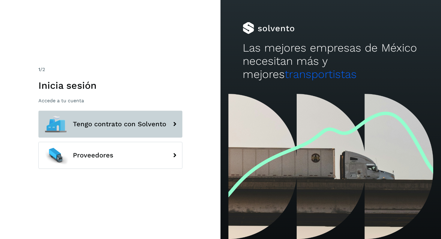 The width and height of the screenshot is (441, 239). Describe the element at coordinates (321, 74) in the screenshot. I see `span: transportistas` at that location.